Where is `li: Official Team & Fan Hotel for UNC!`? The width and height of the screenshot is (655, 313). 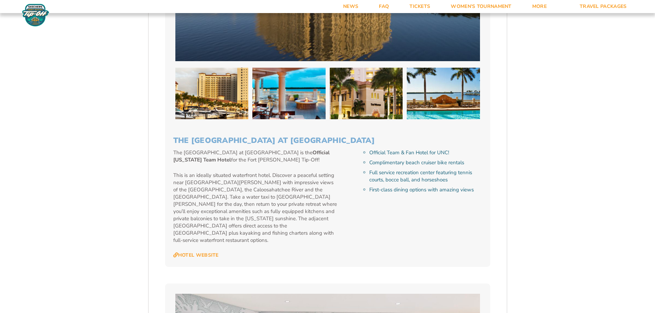 li: Official Team & Fan Hotel for UNC! is located at coordinates (426, 153).